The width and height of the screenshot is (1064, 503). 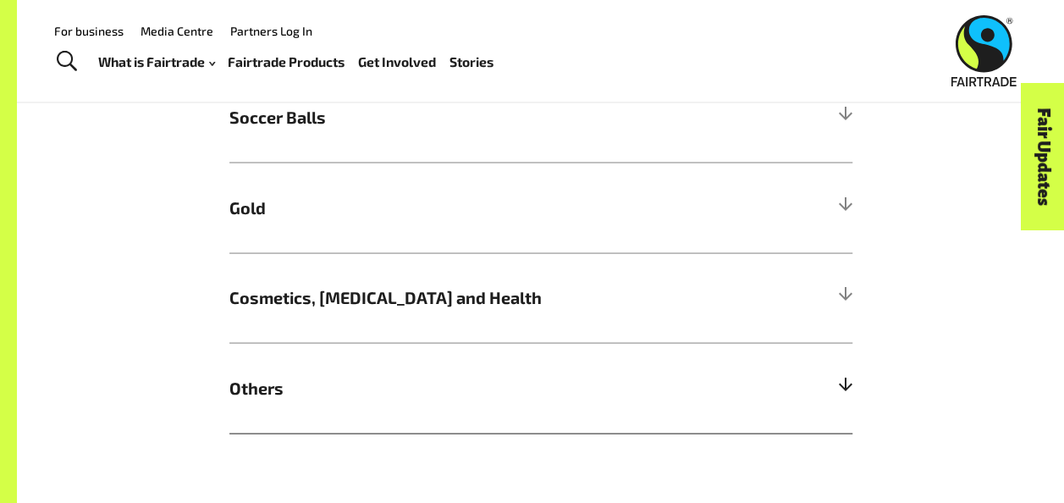 I want to click on span: Gold, so click(x=463, y=207).